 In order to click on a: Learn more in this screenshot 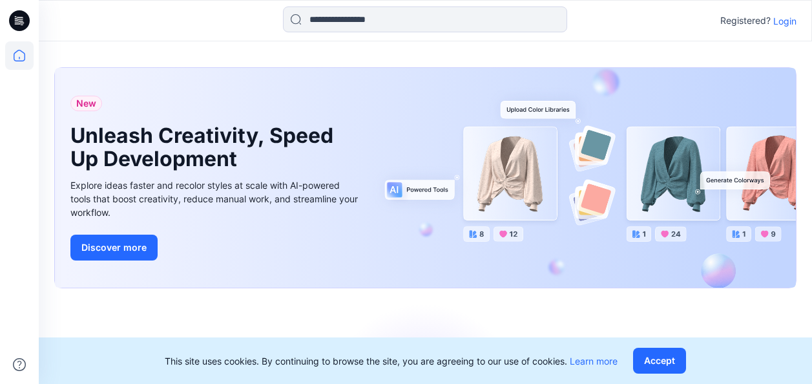, I will do `click(594, 361)`.